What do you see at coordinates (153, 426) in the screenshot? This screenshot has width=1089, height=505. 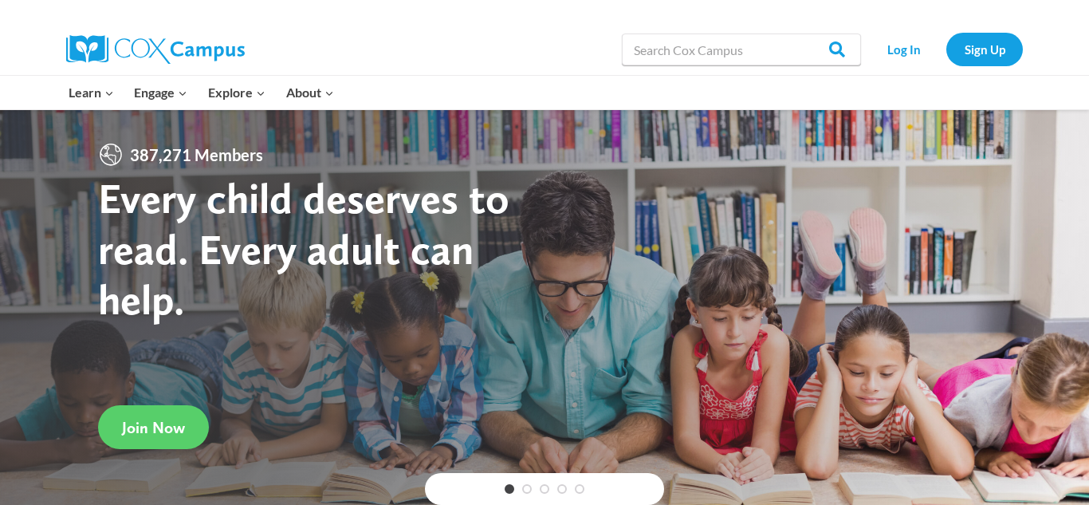 I see `a: Join Now` at bounding box center [153, 426].